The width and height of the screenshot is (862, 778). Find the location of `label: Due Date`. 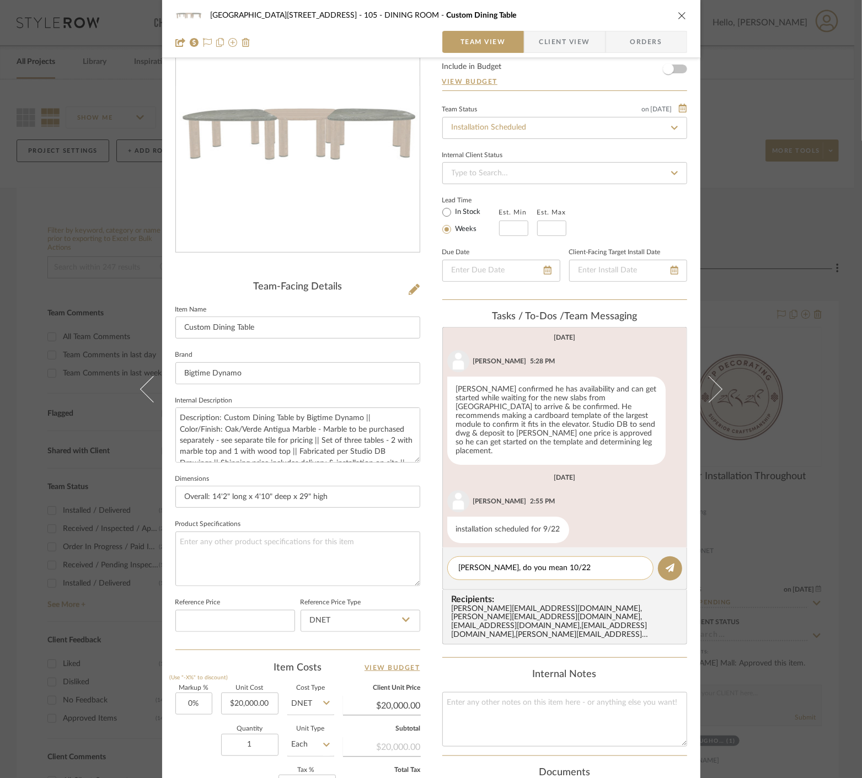

label: Due Date is located at coordinates (456, 253).